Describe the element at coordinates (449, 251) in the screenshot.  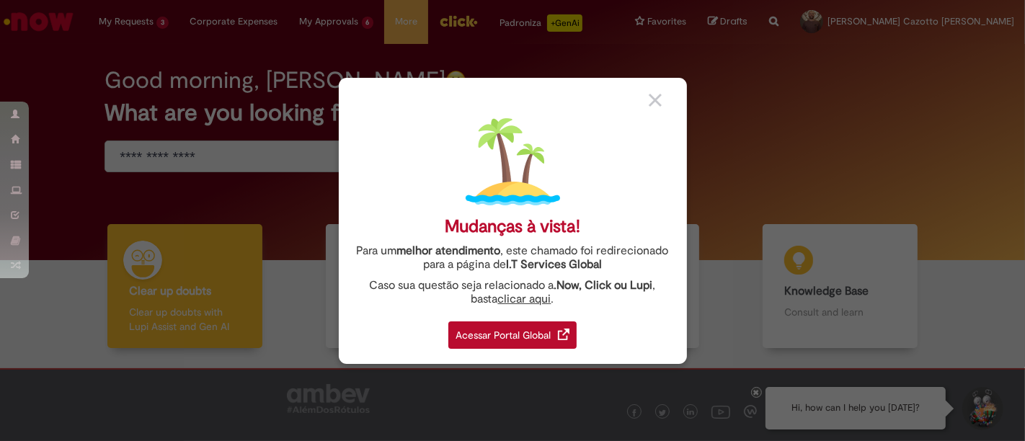
I see `strong: melhor atendimento` at that location.